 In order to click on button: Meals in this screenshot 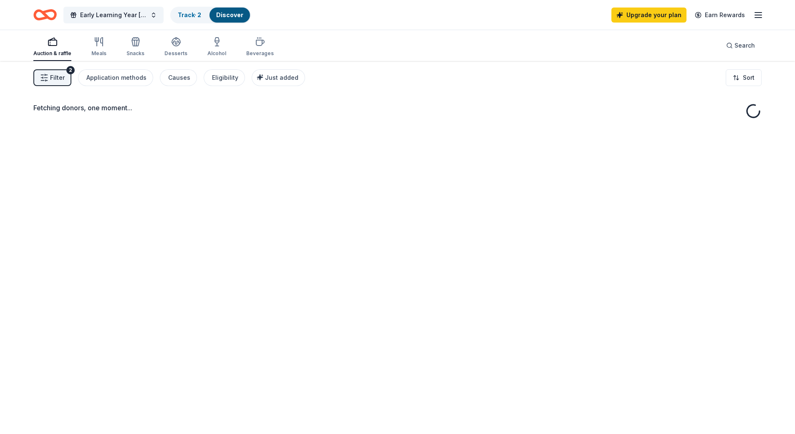, I will do `click(99, 47)`.